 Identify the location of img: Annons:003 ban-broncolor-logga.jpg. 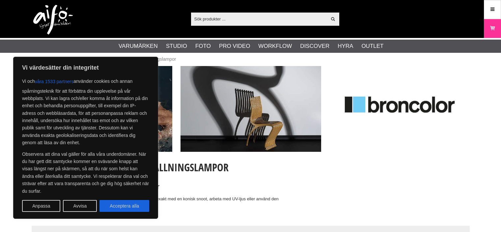
(400, 109).